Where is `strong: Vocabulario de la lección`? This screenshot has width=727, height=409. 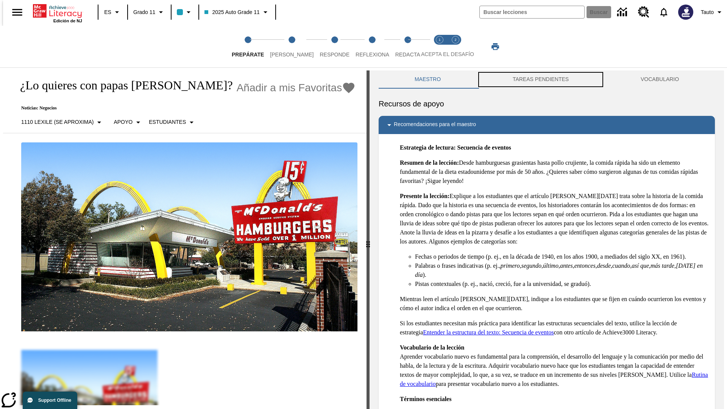 strong: Vocabulario de la lección is located at coordinates (432, 347).